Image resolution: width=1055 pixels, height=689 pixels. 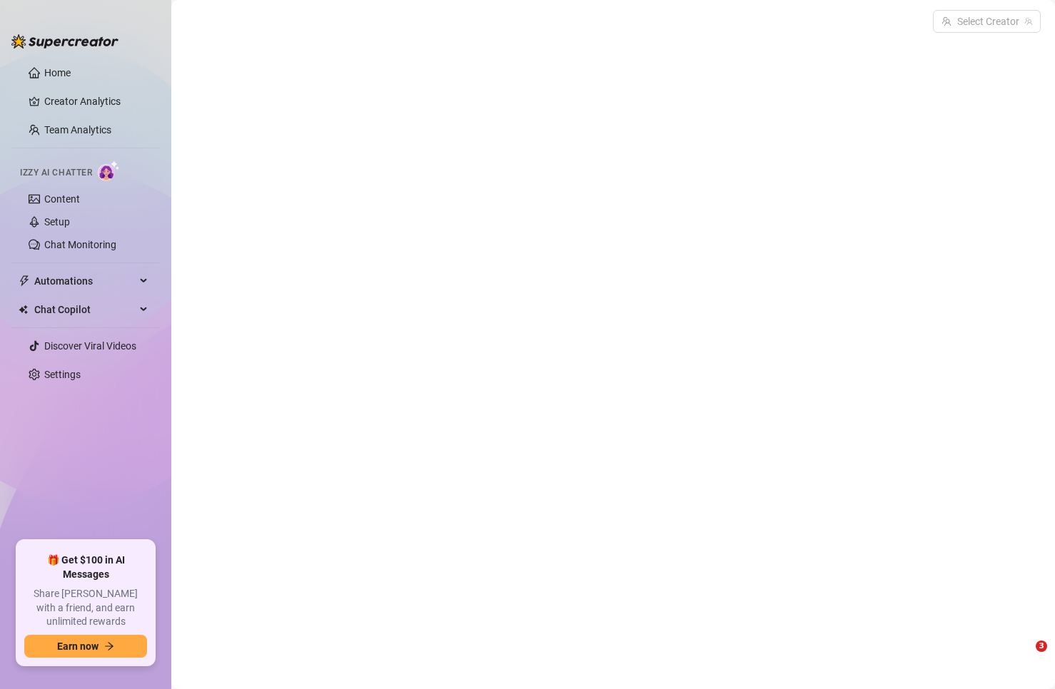 What do you see at coordinates (1041, 646) in the screenshot?
I see `span: 3` at bounding box center [1041, 646].